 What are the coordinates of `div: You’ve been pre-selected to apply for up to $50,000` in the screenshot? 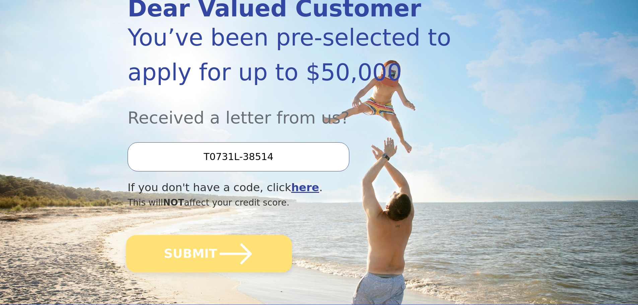 It's located at (290, 55).